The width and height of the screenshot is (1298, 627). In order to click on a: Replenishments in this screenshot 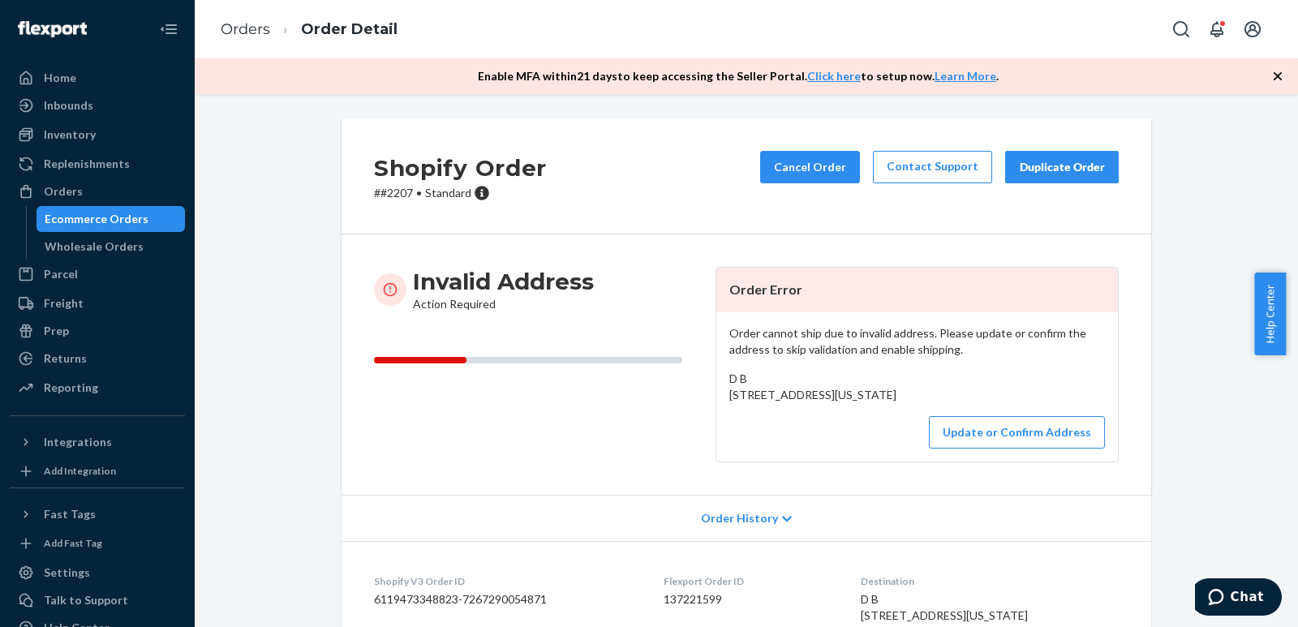, I will do `click(97, 164)`.